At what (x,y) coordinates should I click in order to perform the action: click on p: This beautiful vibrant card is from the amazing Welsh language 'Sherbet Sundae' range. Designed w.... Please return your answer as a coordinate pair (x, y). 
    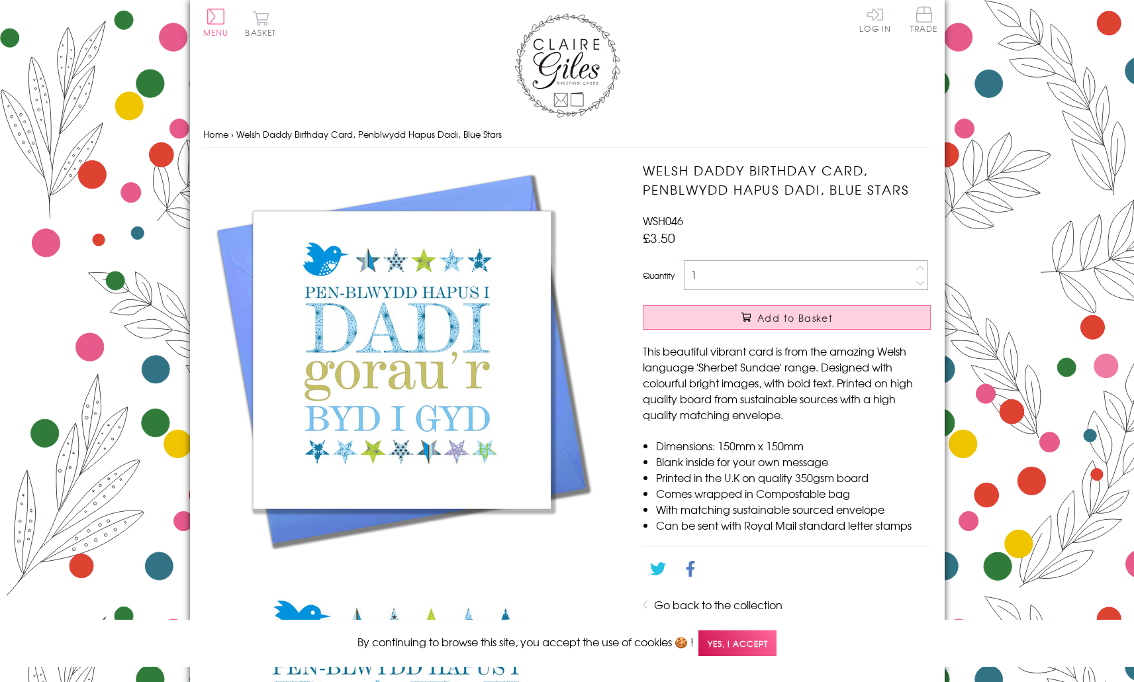
    Looking at the image, I should click on (787, 383).